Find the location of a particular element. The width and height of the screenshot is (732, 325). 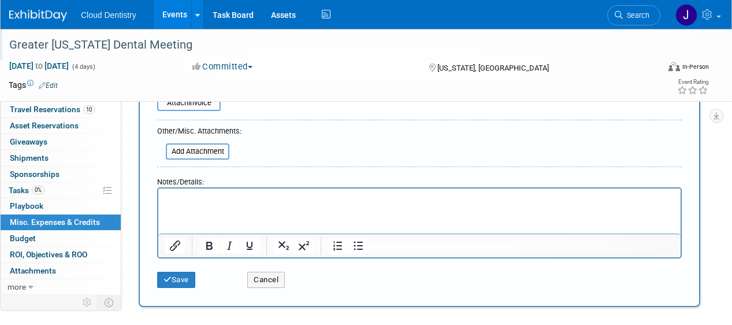

span: ROI, Objectives & ROO is located at coordinates (49, 254).